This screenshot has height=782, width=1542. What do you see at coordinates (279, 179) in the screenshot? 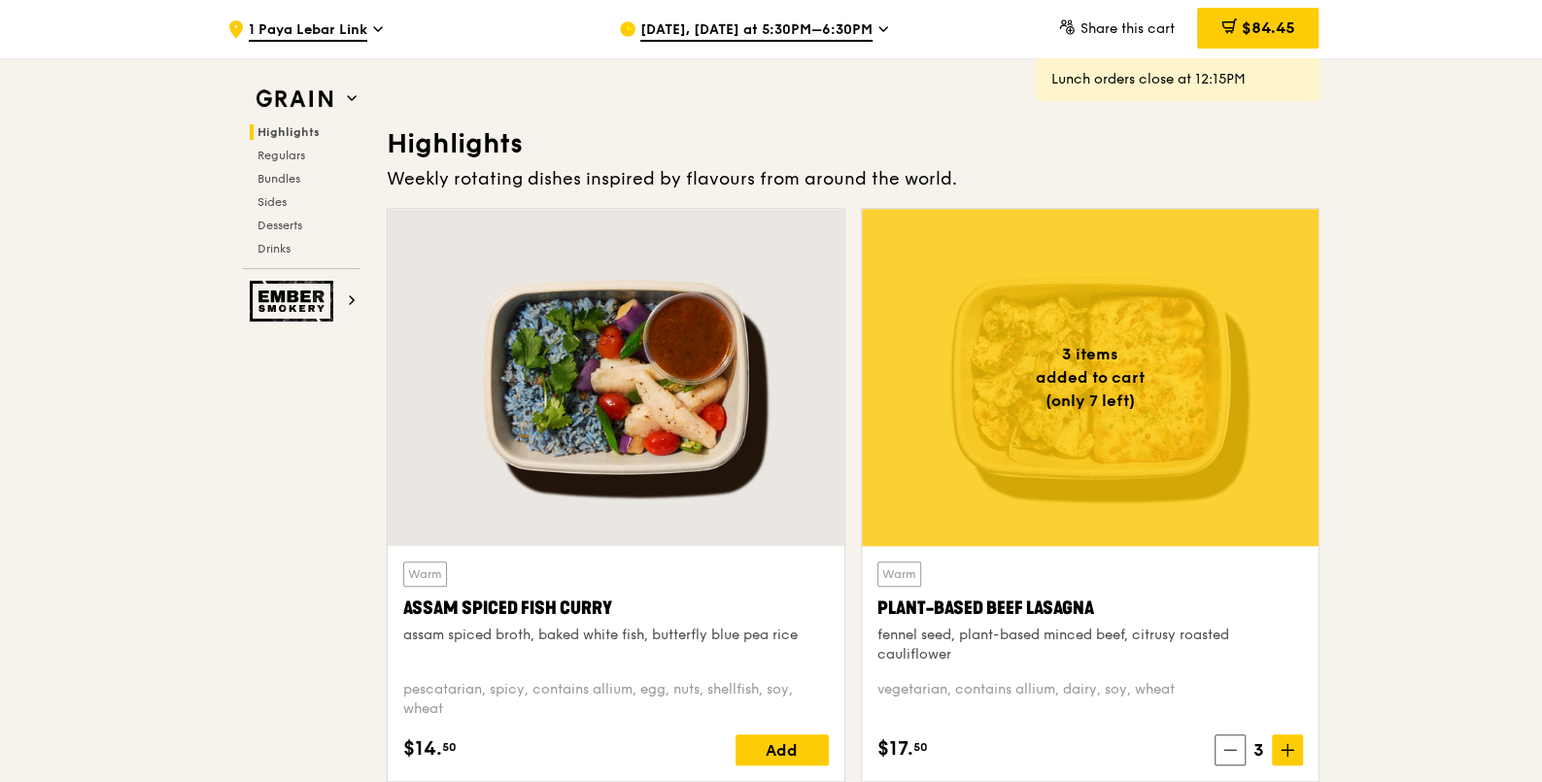
I see `span: Bundles` at bounding box center [279, 179].